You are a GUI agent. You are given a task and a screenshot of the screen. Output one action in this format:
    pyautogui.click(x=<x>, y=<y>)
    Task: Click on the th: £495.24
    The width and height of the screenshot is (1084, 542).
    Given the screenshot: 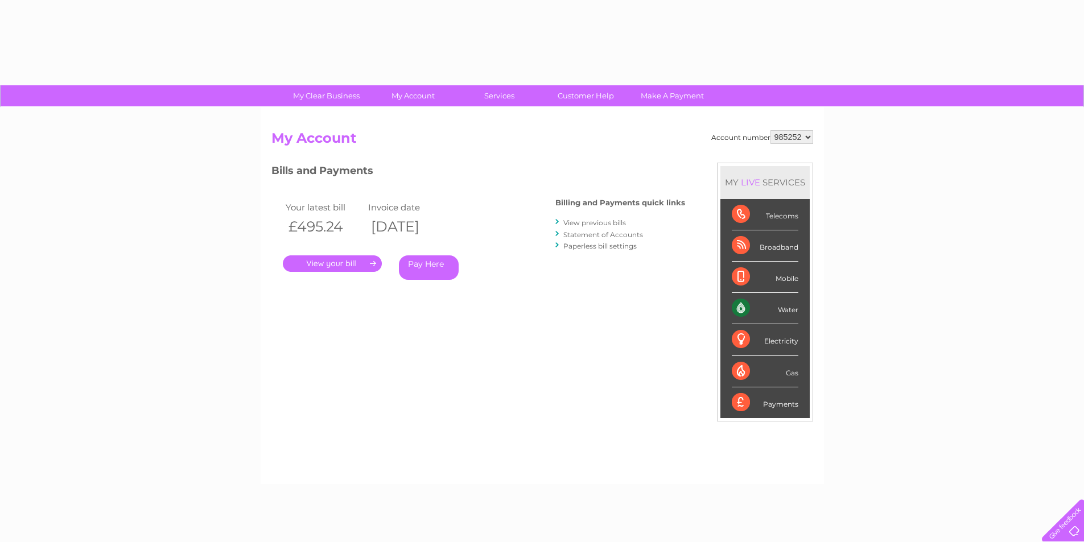 What is the action you would take?
    pyautogui.click(x=324, y=226)
    